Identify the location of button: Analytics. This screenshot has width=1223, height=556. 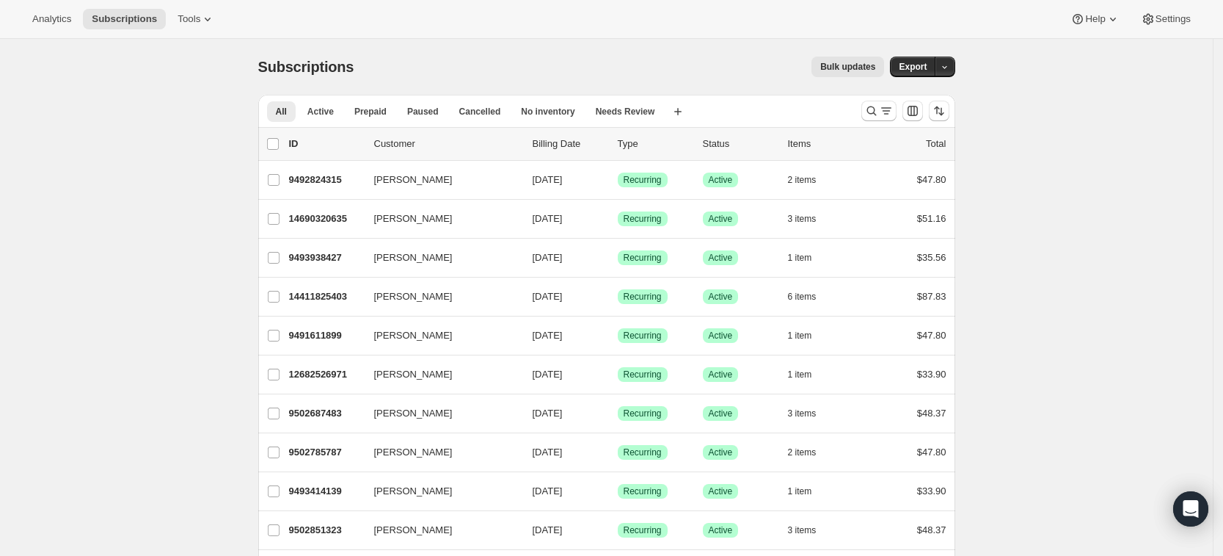
(51, 19).